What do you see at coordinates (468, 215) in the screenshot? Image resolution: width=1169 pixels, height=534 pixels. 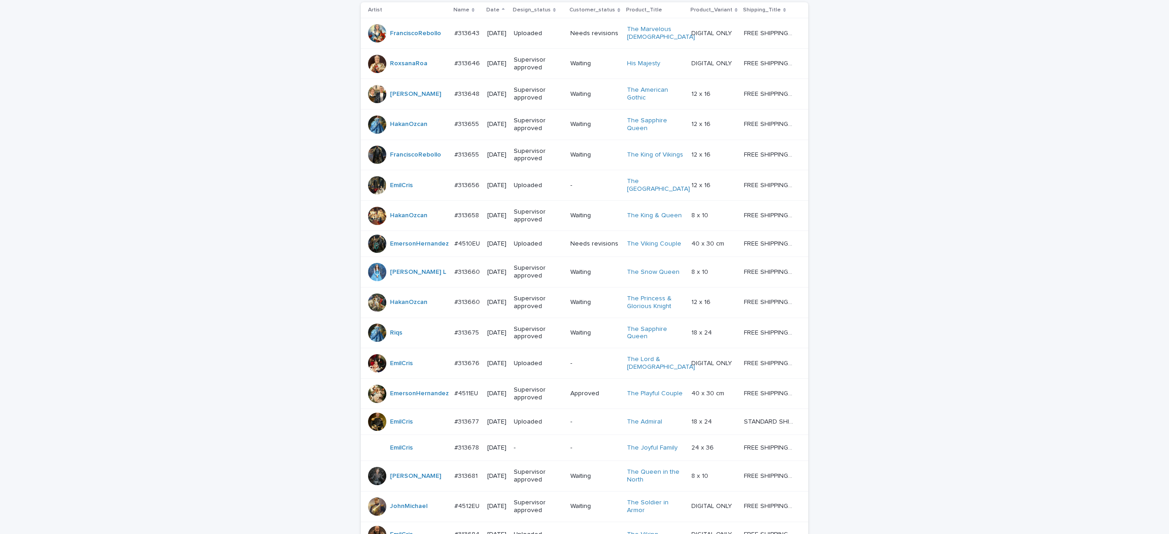 I see `p: #313658` at bounding box center [468, 215].